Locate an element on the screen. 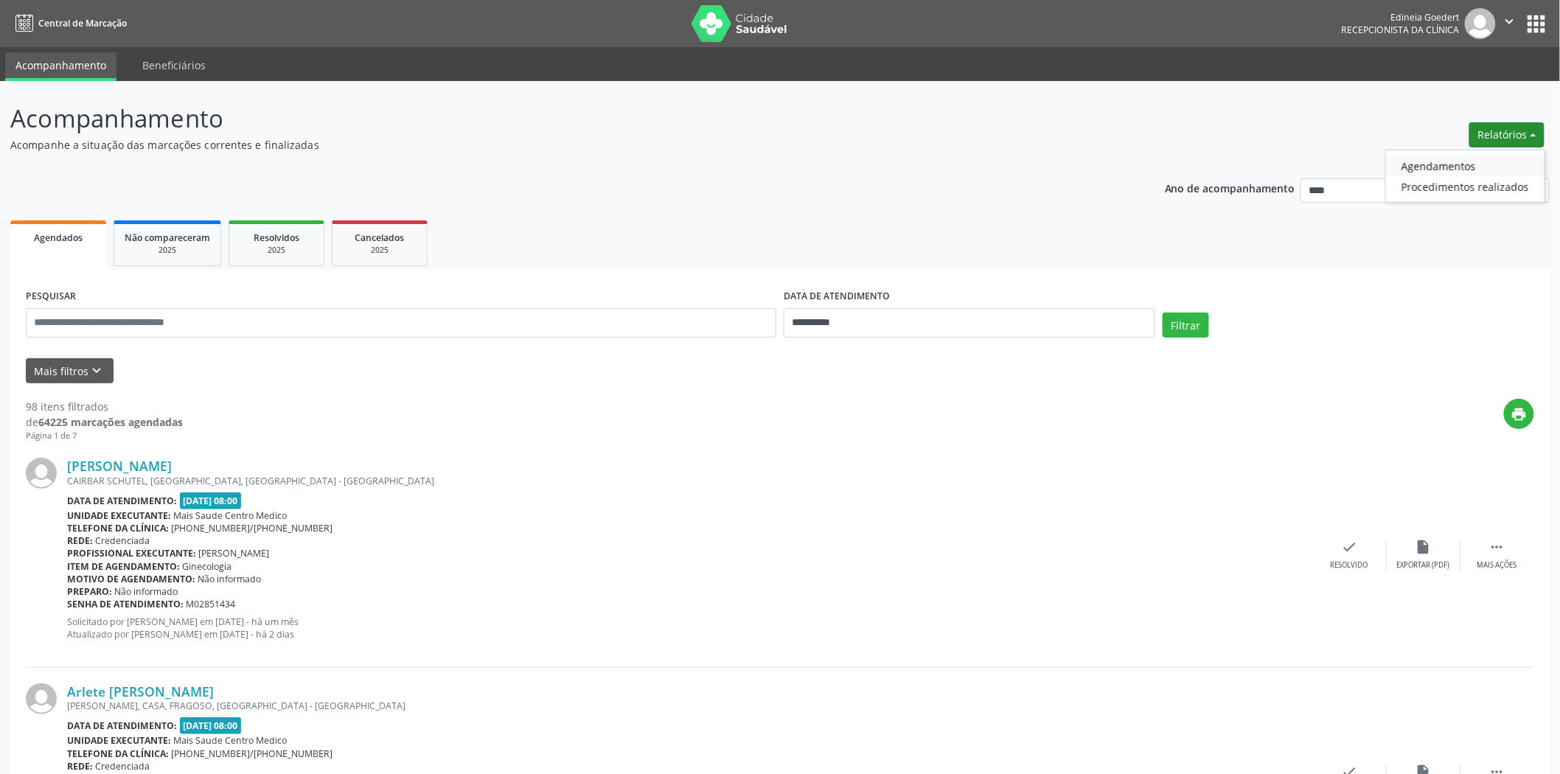 Image resolution: width=1560 pixels, height=774 pixels. div: Página 1 de 7 is located at coordinates (104, 436).